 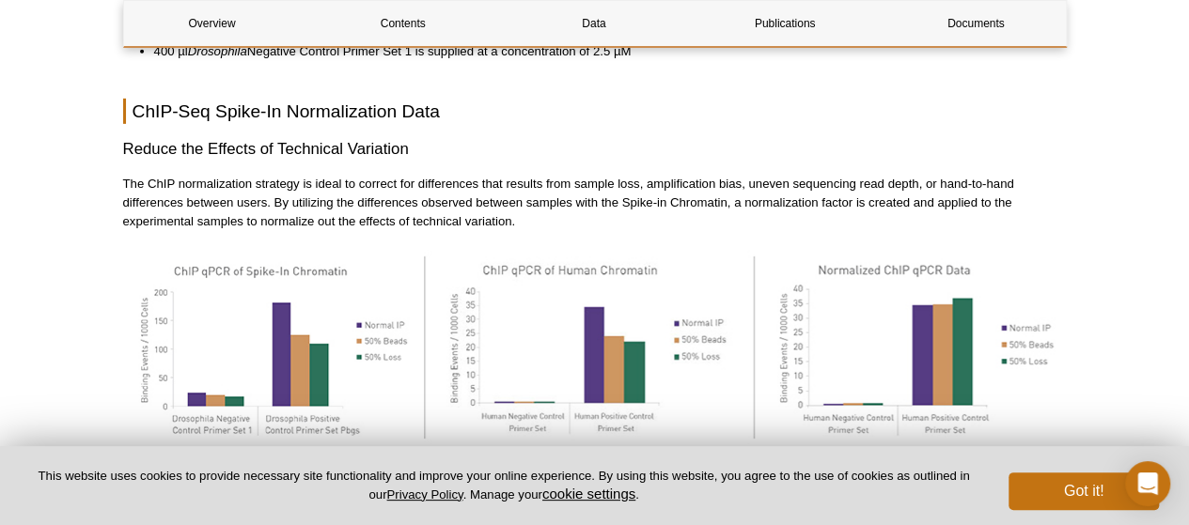 What do you see at coordinates (785, 23) in the screenshot?
I see `a: Publications` at bounding box center [785, 23].